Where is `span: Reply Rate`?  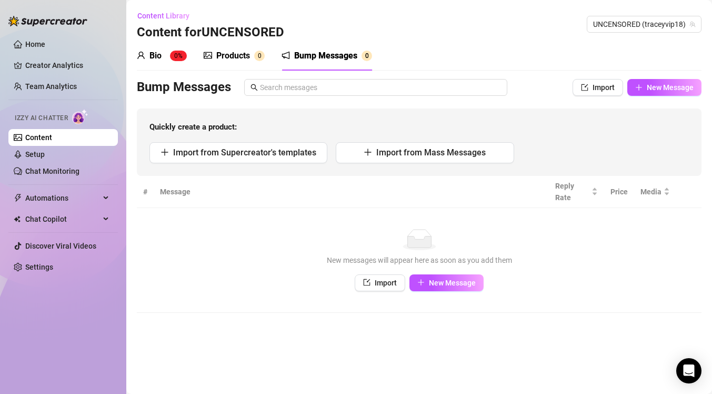 span: Reply Rate is located at coordinates (572, 192).